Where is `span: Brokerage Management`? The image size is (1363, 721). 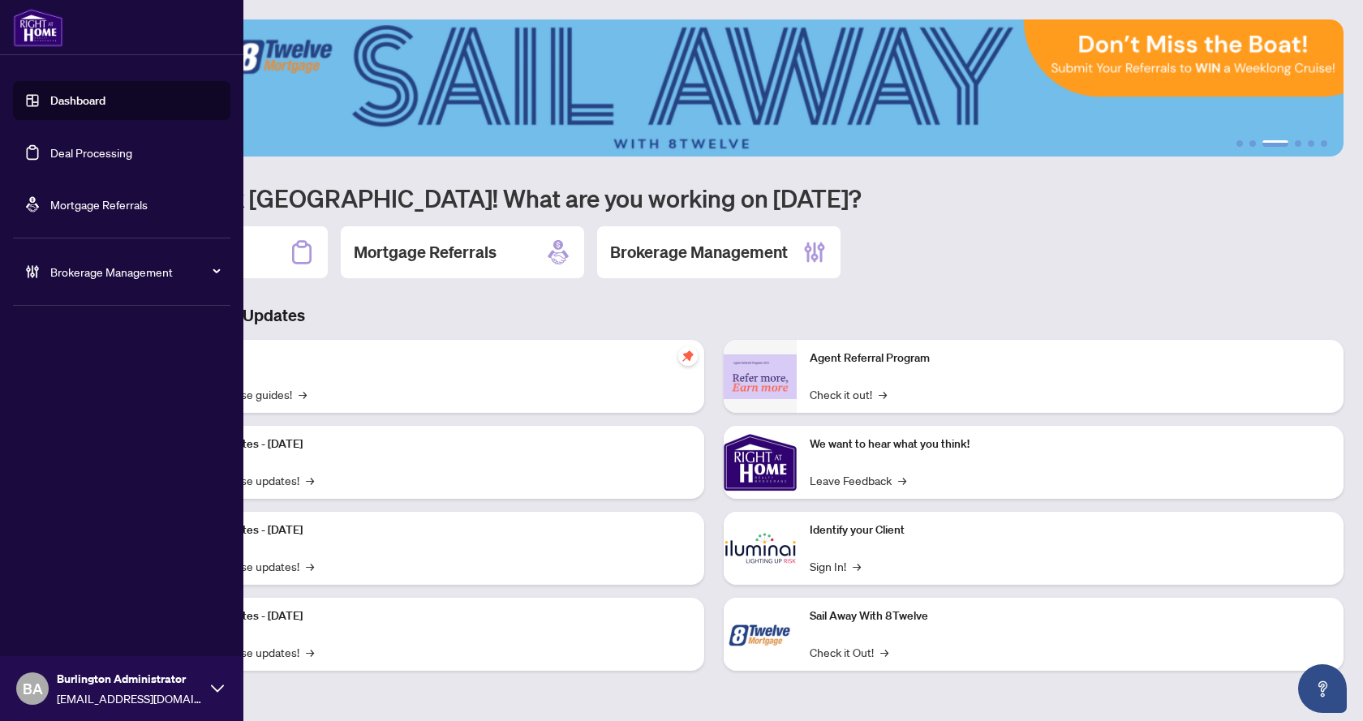
span: Brokerage Management is located at coordinates (135, 272).